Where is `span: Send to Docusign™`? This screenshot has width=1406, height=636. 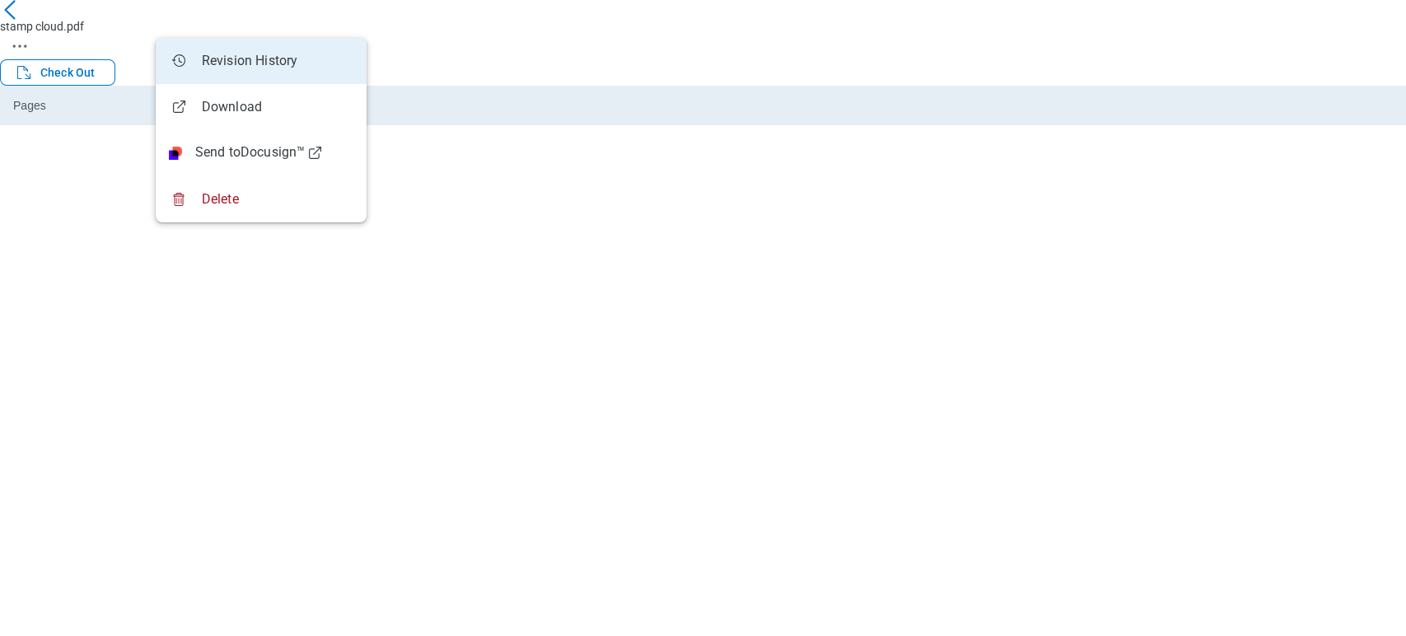
span: Send to Docusign™ is located at coordinates (250, 152).